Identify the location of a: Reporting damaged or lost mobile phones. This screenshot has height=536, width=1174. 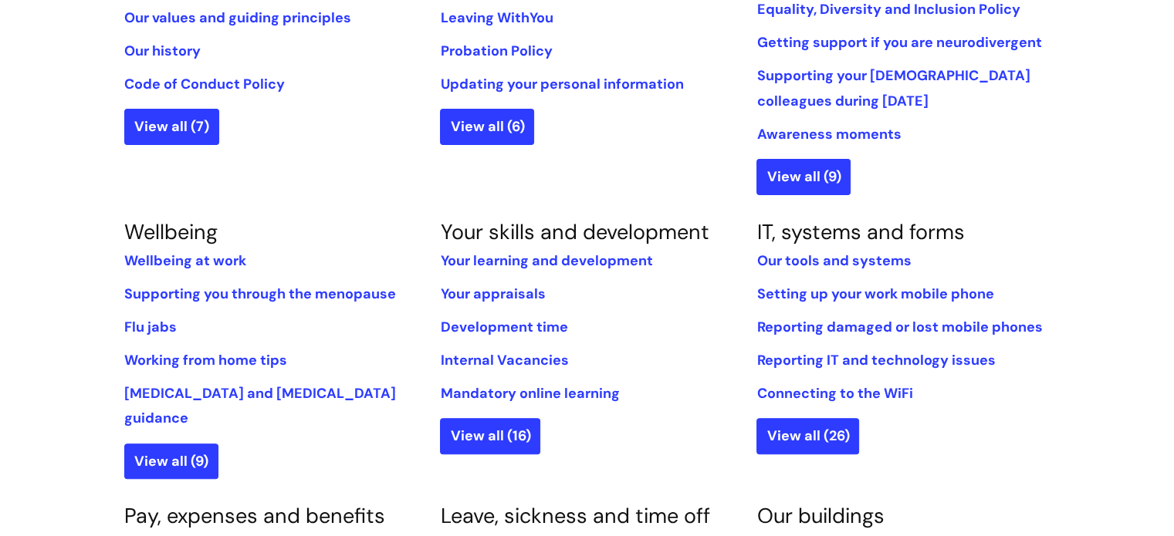
(899, 327).